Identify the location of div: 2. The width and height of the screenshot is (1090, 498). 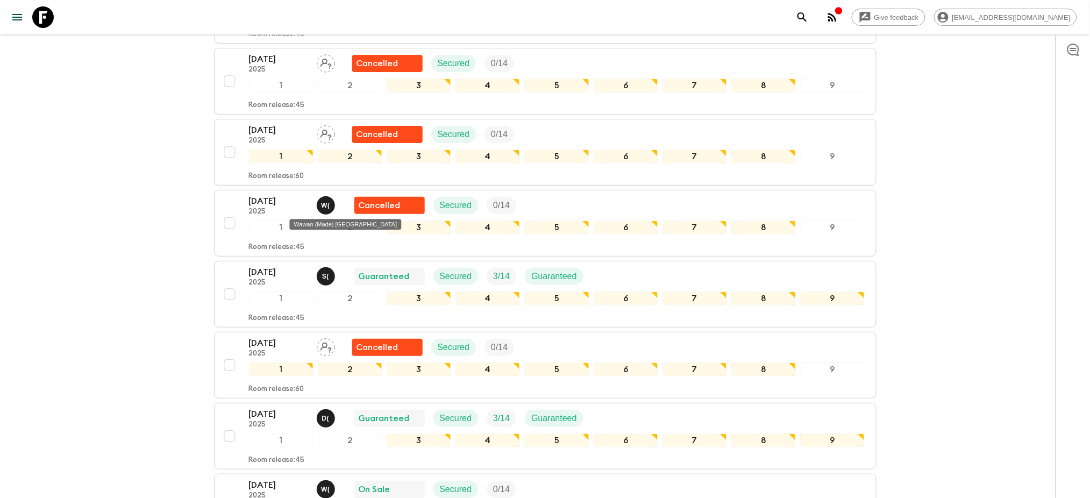
(350, 298).